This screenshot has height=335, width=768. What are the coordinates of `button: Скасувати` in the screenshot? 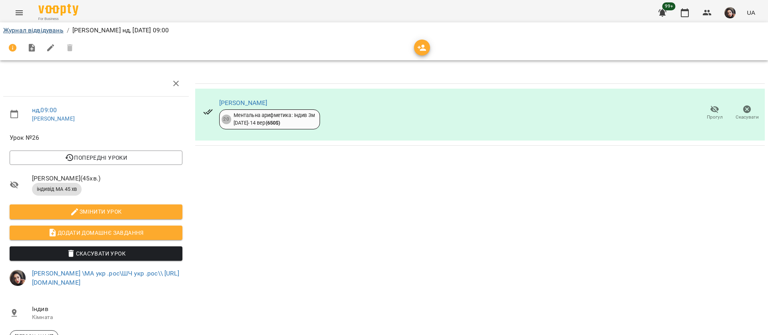 It's located at (746, 113).